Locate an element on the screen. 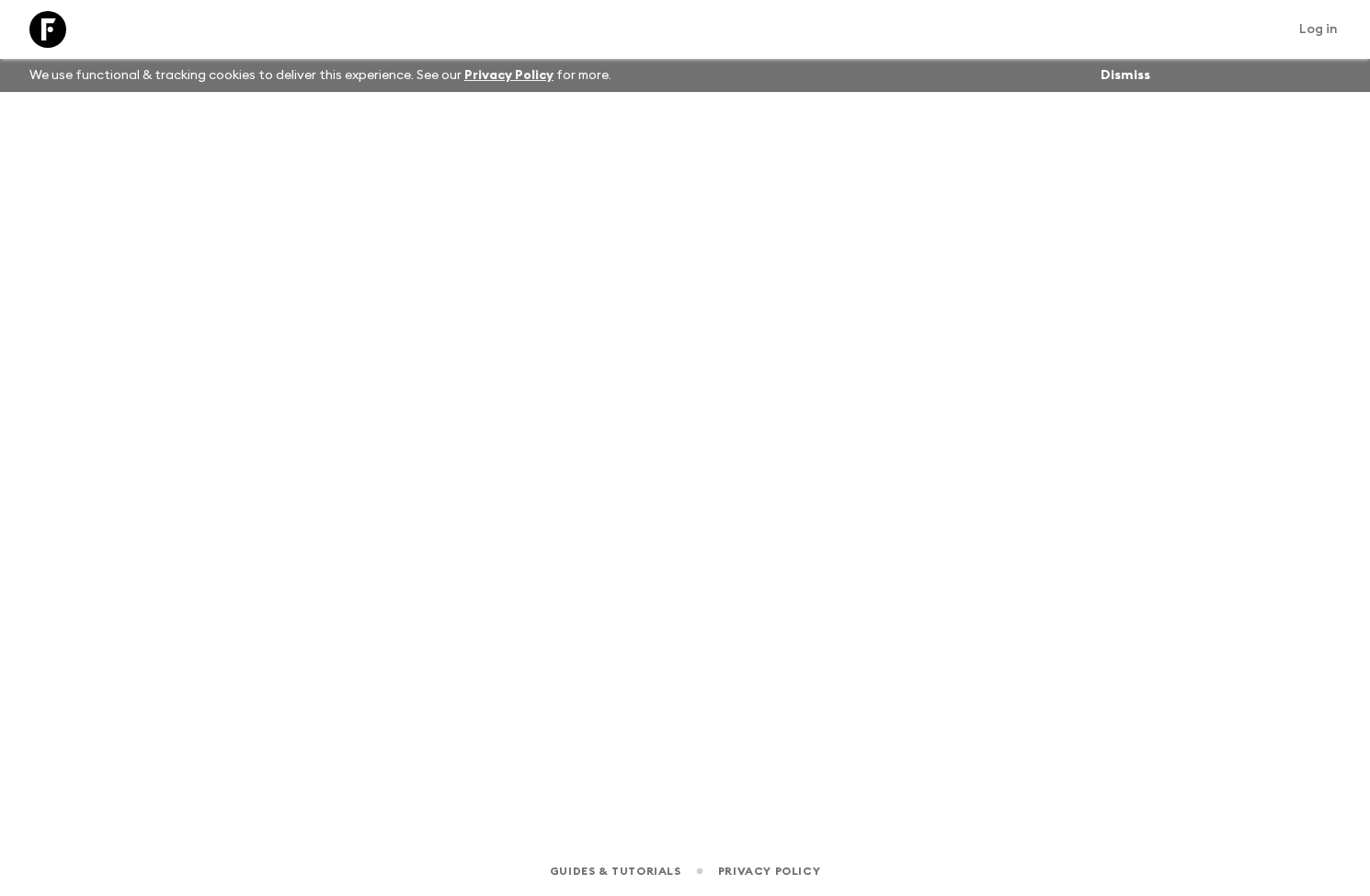 Image resolution: width=1370 pixels, height=896 pixels. a: Log in is located at coordinates (1319, 29).